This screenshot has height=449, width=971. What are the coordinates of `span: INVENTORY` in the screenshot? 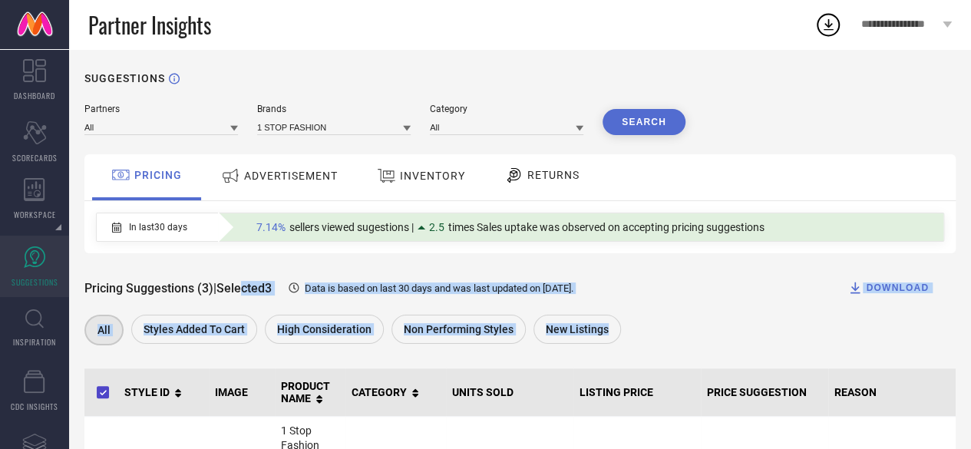 It's located at (432, 176).